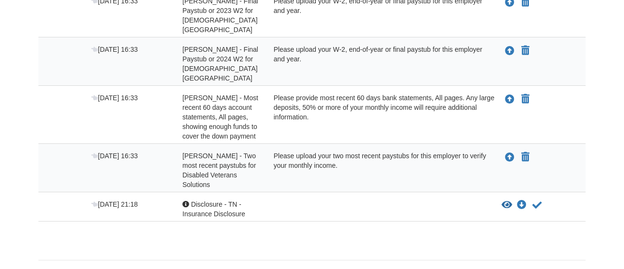  Describe the element at coordinates (214, 209) in the screenshot. I see `span: Disclosure - TN - Insurance Disclosure` at that location.